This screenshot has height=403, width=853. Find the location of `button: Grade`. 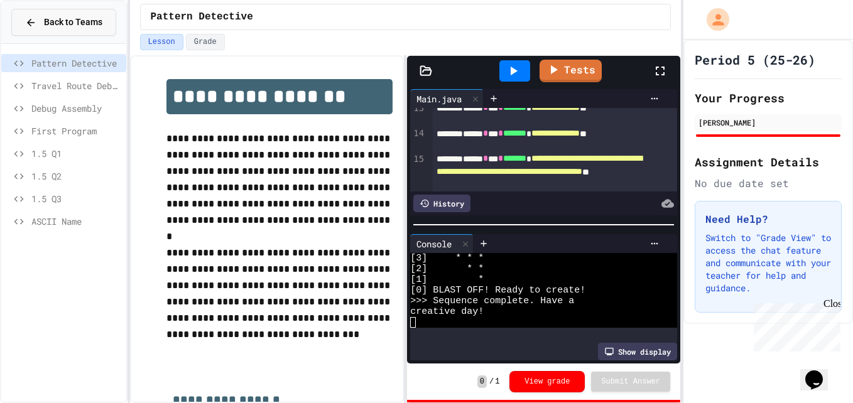

button: Grade is located at coordinates (205, 42).